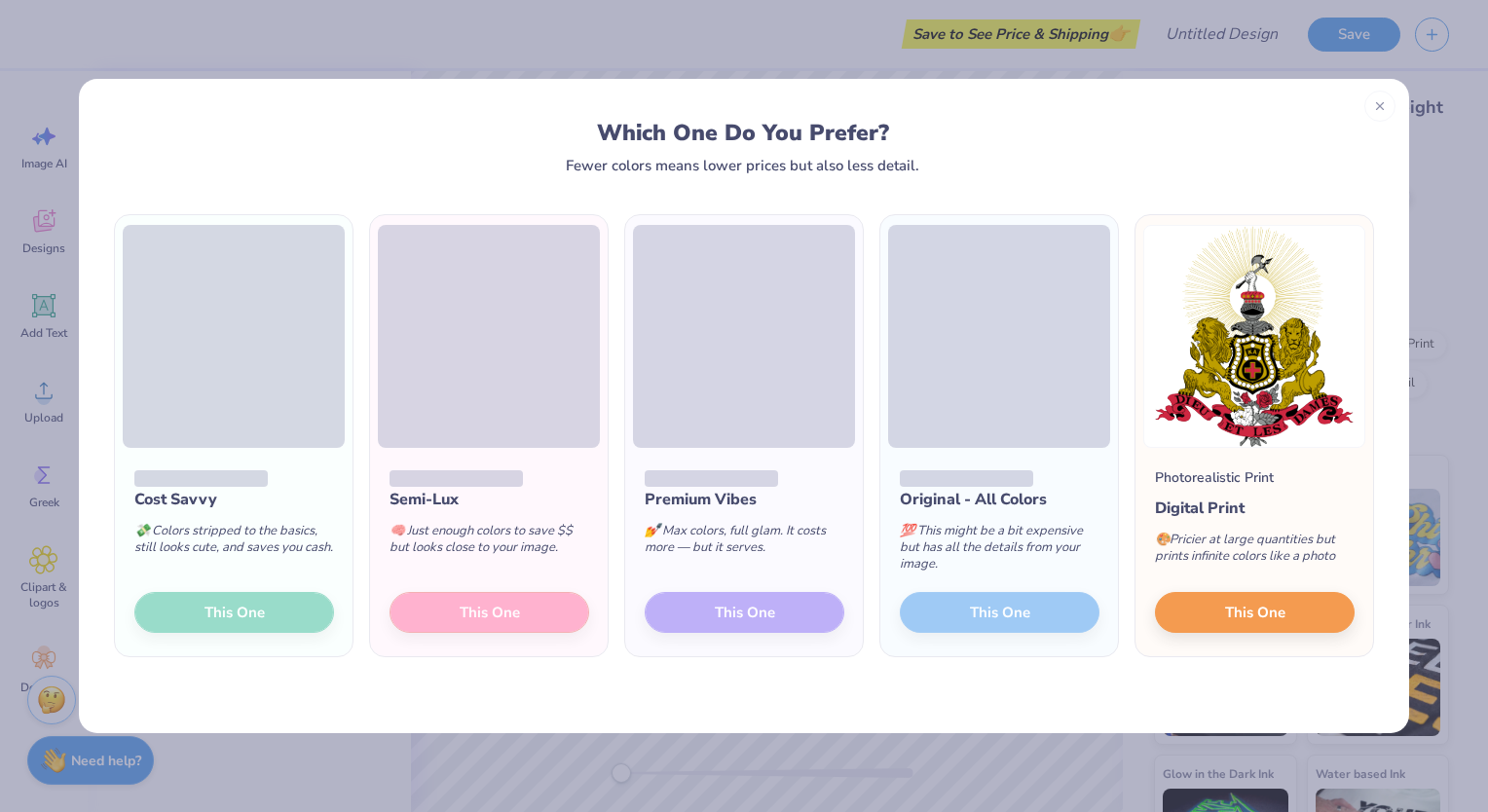 This screenshot has width=1488, height=812. Describe the element at coordinates (999, 500) in the screenshot. I see `div: Original - All Colors` at that location.